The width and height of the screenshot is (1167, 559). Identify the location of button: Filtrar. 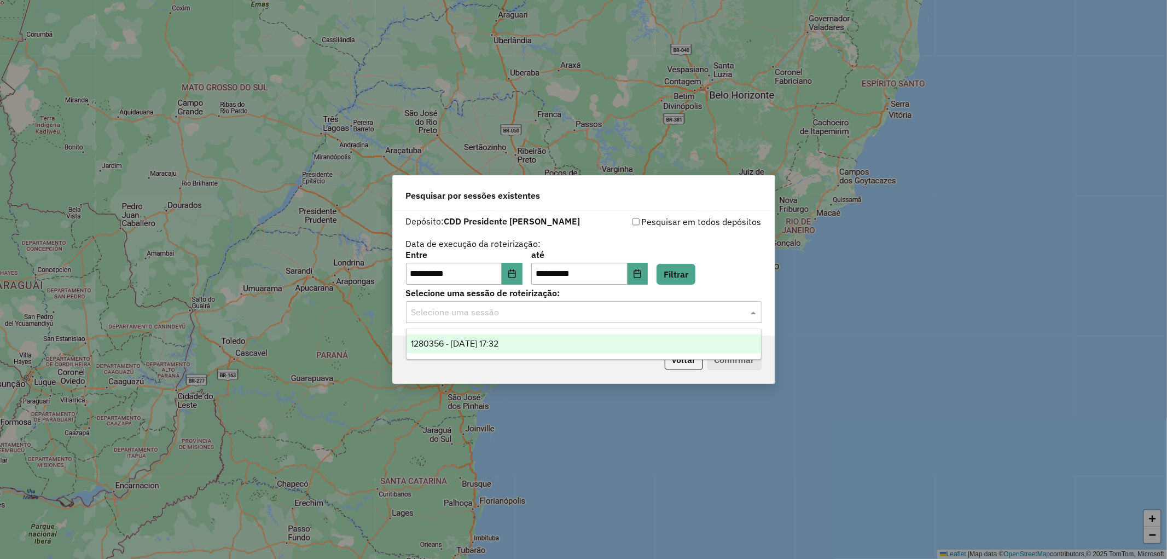
(676, 274).